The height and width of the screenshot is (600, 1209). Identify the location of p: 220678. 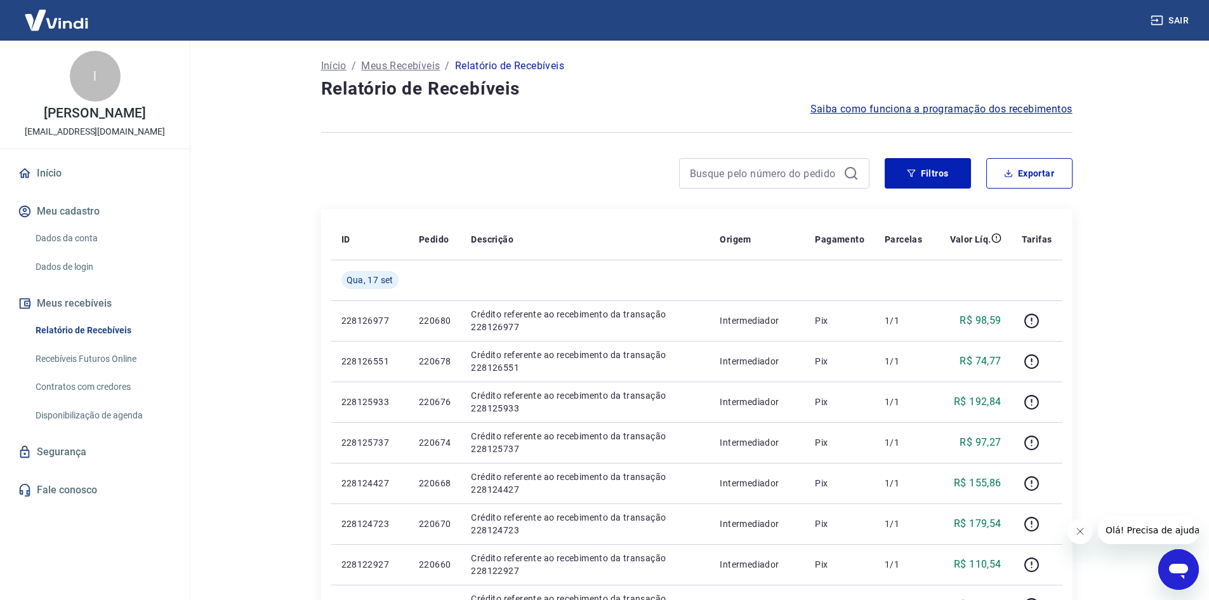
(435, 361).